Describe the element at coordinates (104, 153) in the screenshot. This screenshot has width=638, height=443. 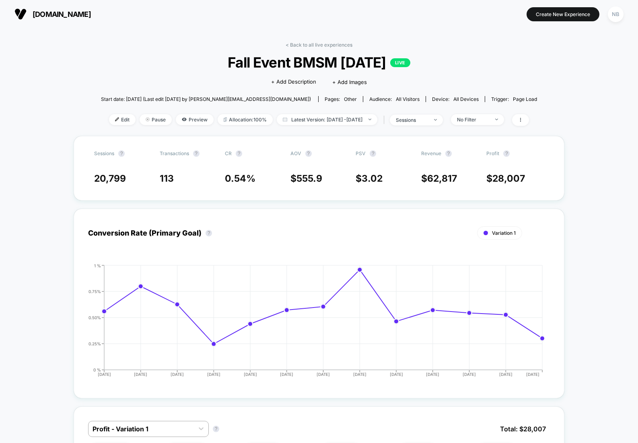
I see `span: Sessions` at that location.